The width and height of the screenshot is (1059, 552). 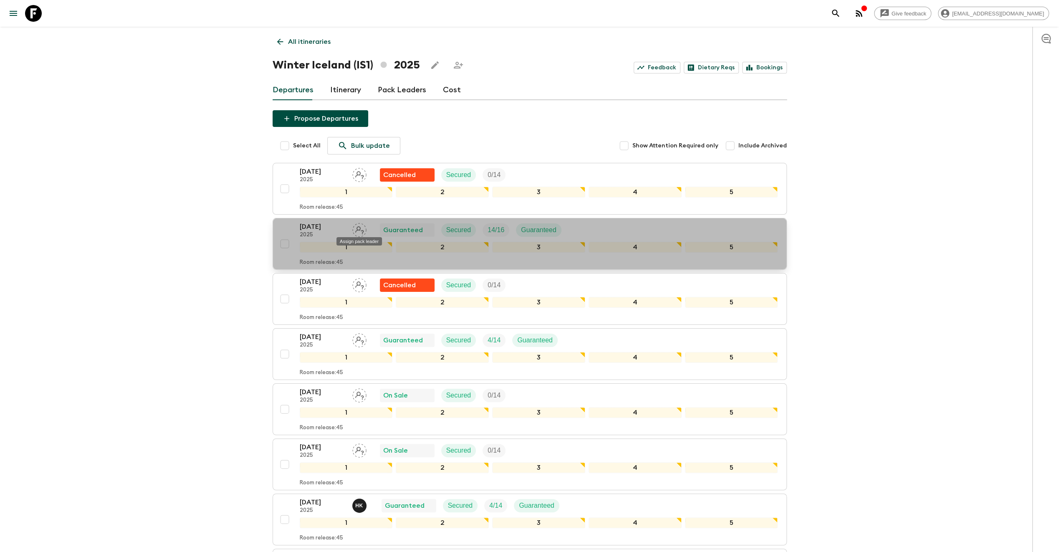 What do you see at coordinates (909, 13) in the screenshot?
I see `span: Give feedback` at bounding box center [909, 13].